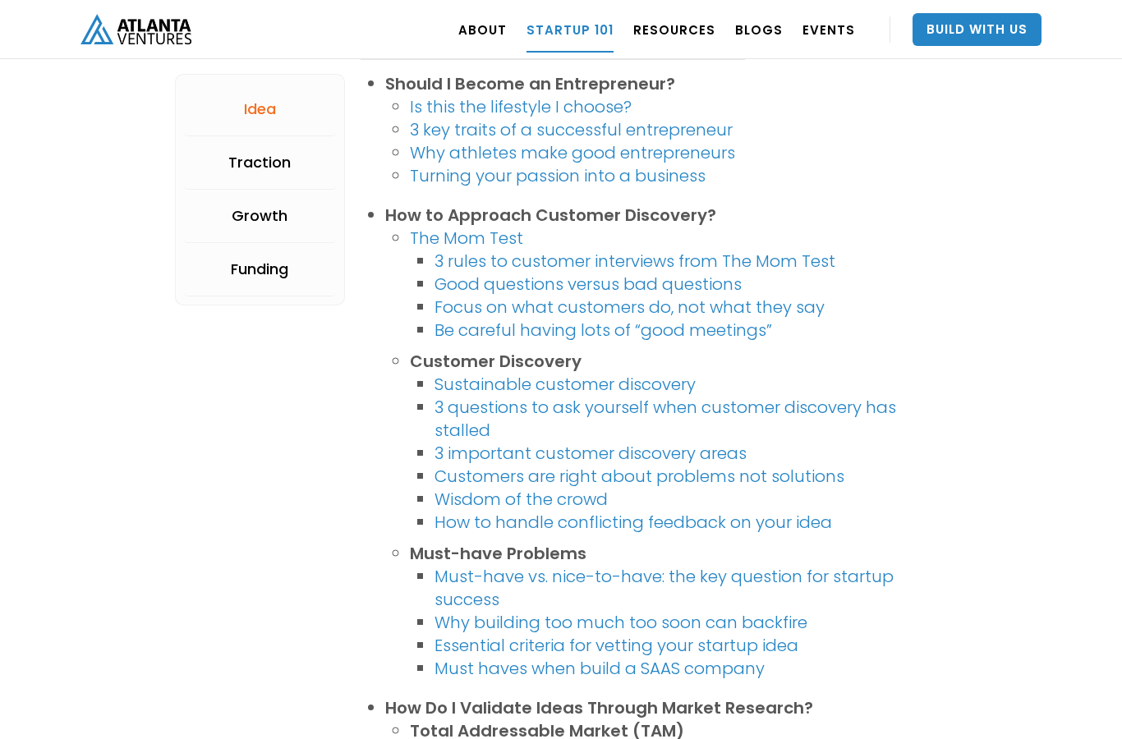  What do you see at coordinates (616, 646) in the screenshot?
I see `a: Essential criteria for vetting your startup idea` at bounding box center [616, 646].